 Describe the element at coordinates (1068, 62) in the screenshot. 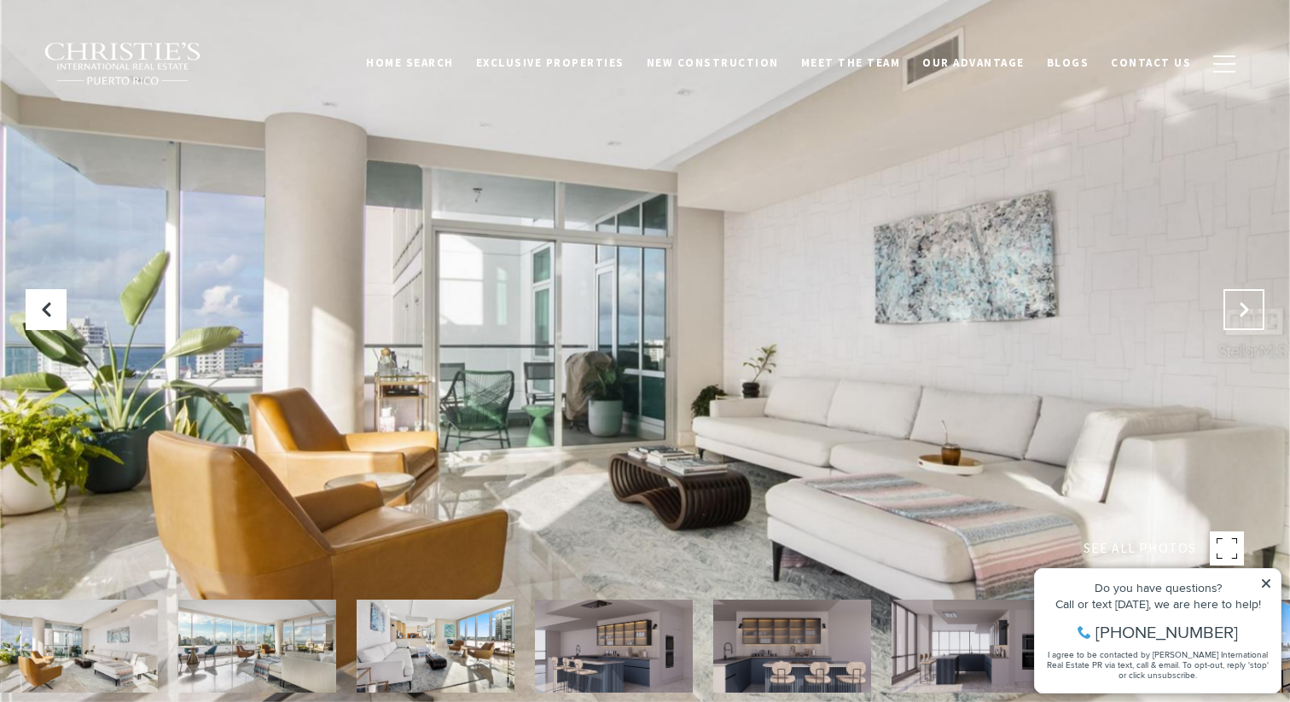

I see `span: Blogs` at that location.